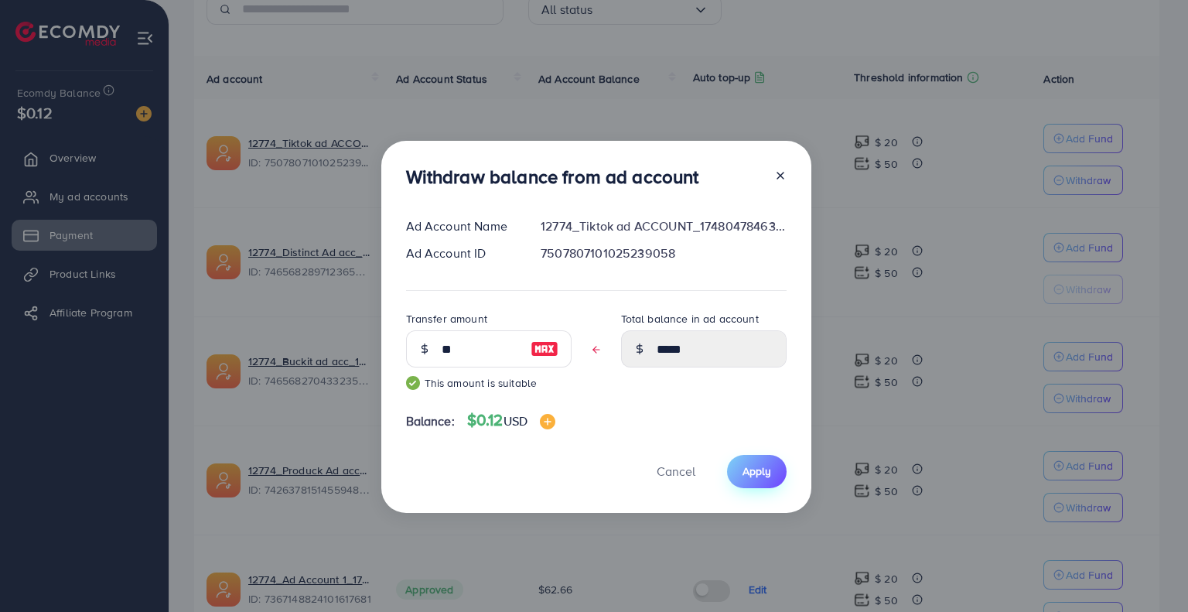  I want to click on div: 12774_Tiktok ad ACCOUNT_1748047846338, so click(663, 226).